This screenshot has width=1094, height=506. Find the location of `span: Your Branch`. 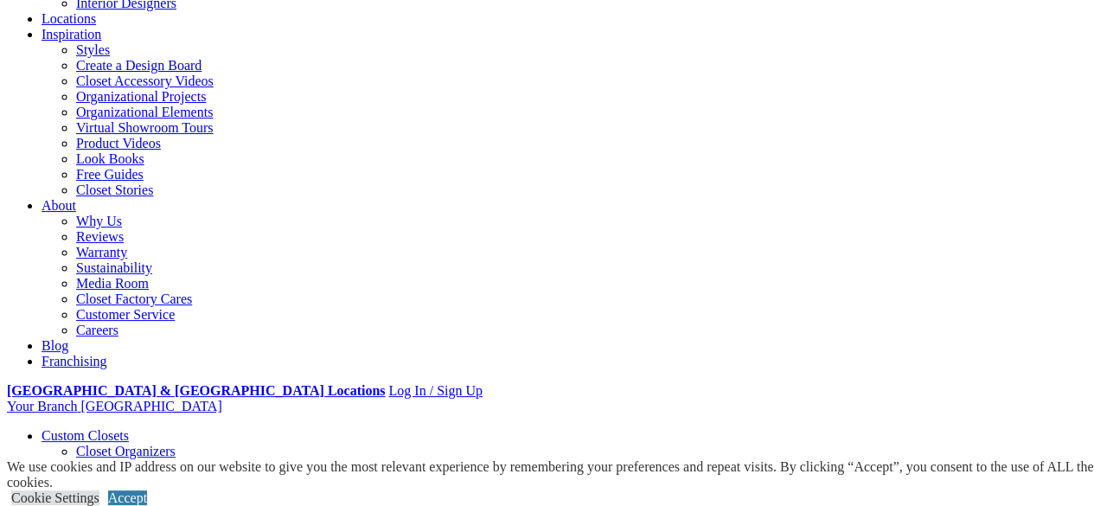

span: Your Branch is located at coordinates (41, 405).